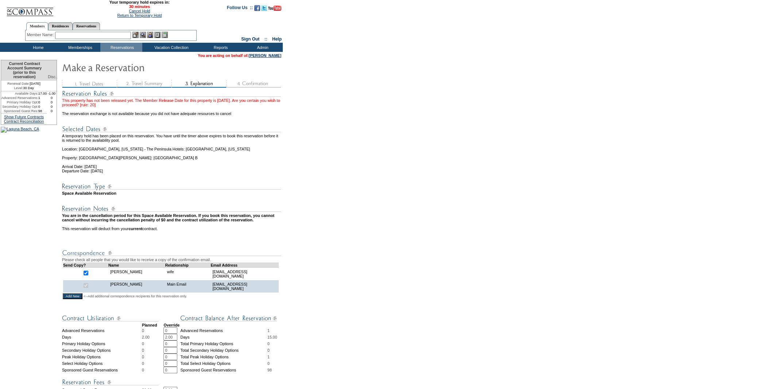 The image size is (772, 389). What do you see at coordinates (275, 8) in the screenshot?
I see `img: Subscribe to our YouTube Channel` at bounding box center [275, 8].